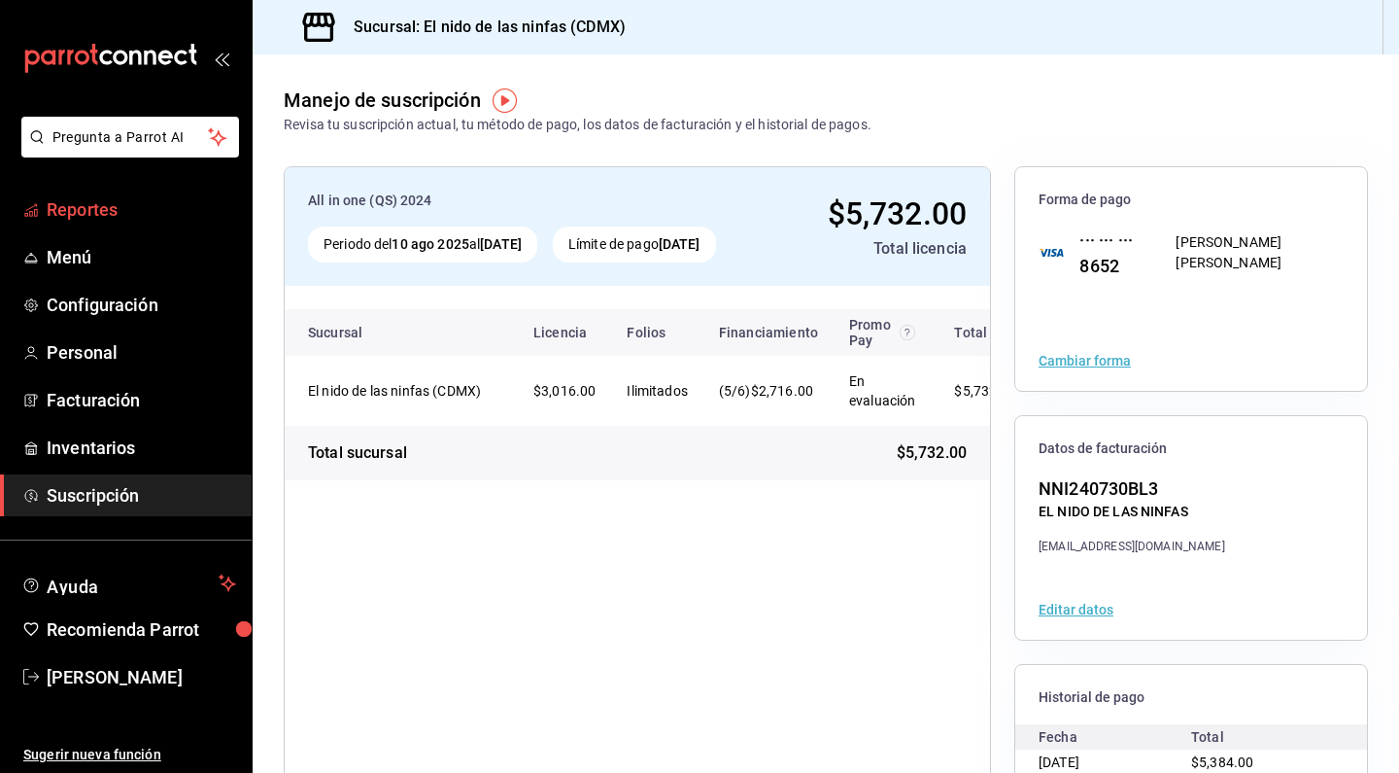  What do you see at coordinates (1132, 488) in the screenshot?
I see `div: NNI240730BL3` at bounding box center [1132, 488].